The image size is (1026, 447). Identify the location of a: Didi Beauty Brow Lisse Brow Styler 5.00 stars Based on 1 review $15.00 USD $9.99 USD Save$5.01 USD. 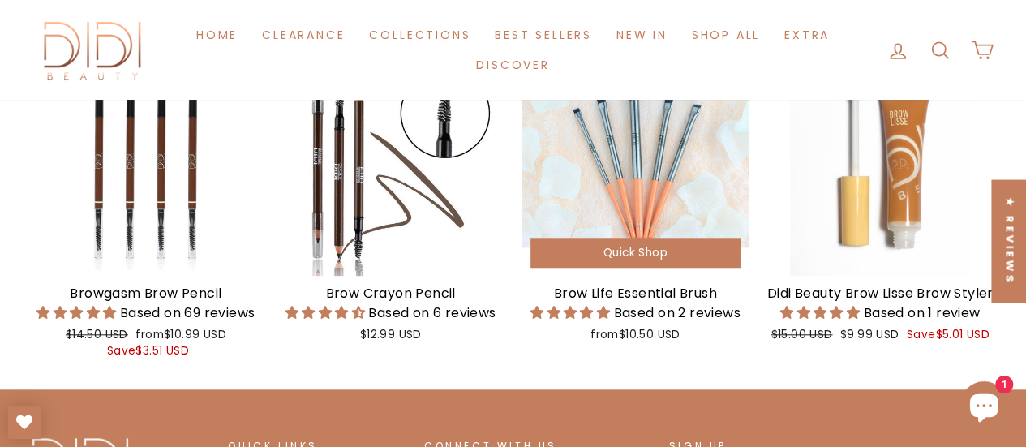
(880, 199).